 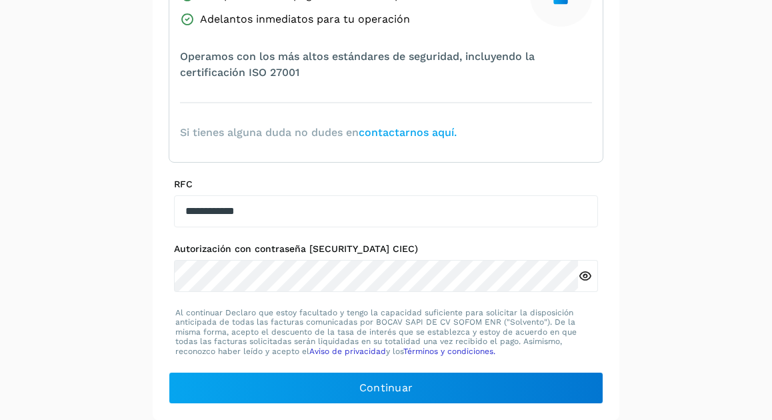 I want to click on span: Continuar, so click(x=386, y=388).